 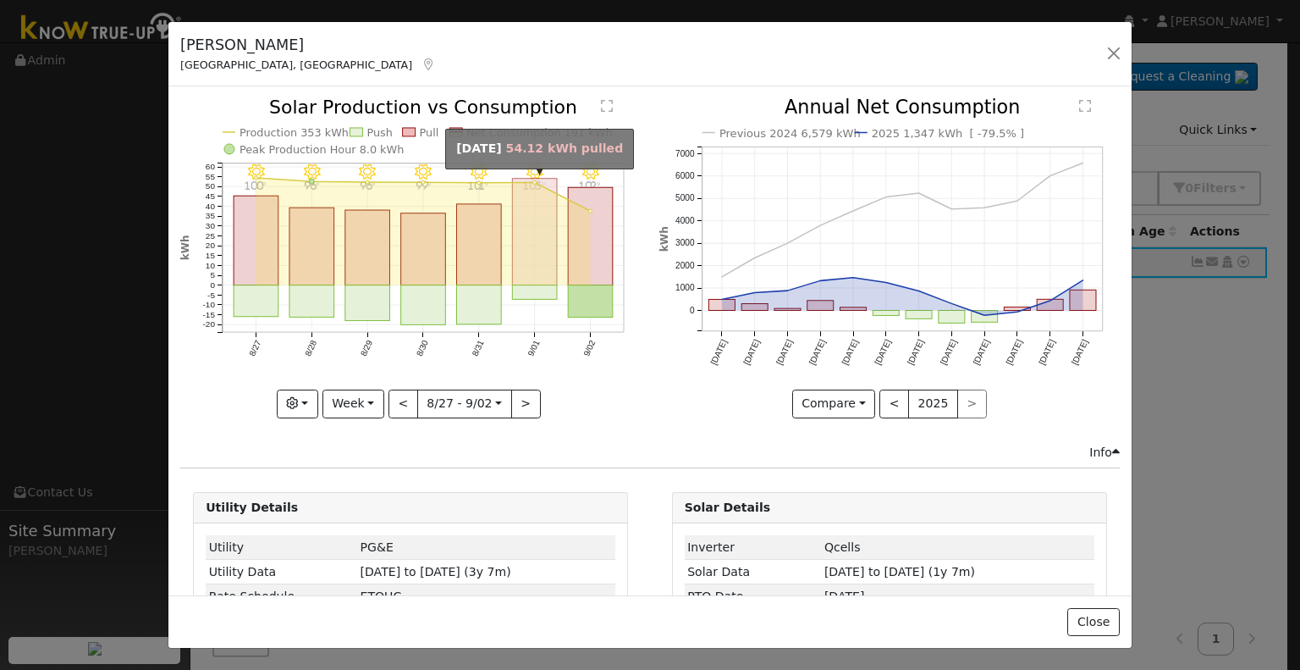 What do you see at coordinates (1093, 622) in the screenshot?
I see `button: Close` at bounding box center [1093, 622].